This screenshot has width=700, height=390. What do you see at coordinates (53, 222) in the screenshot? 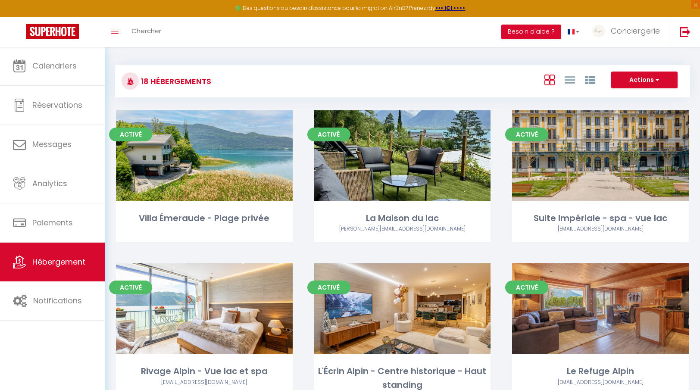
I see `span: Paiements` at bounding box center [53, 222].